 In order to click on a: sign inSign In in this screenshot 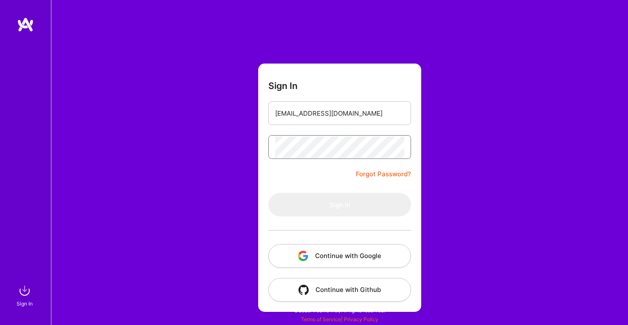, I will do `click(25, 295)`.